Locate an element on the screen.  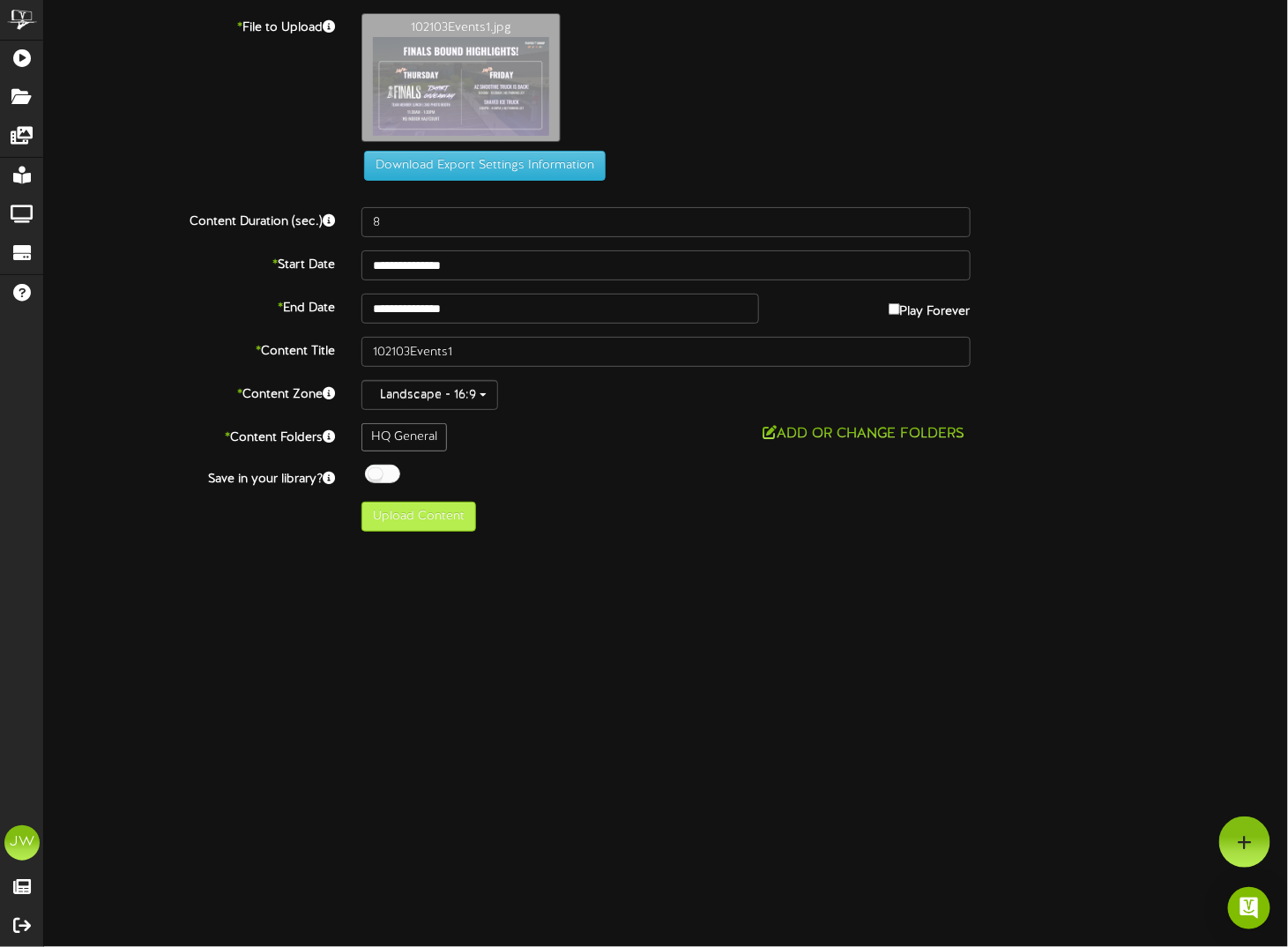
input: Title of this Content is located at coordinates (666, 352).